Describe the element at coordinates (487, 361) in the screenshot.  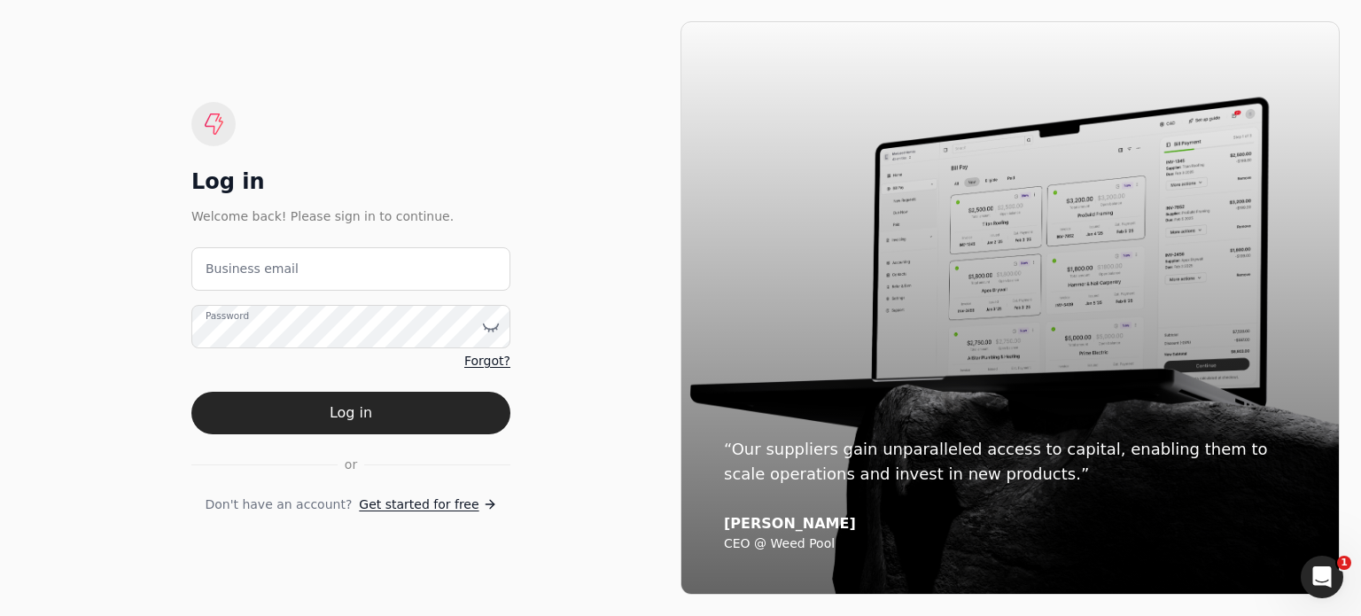
I see `span: Forgot?` at that location.